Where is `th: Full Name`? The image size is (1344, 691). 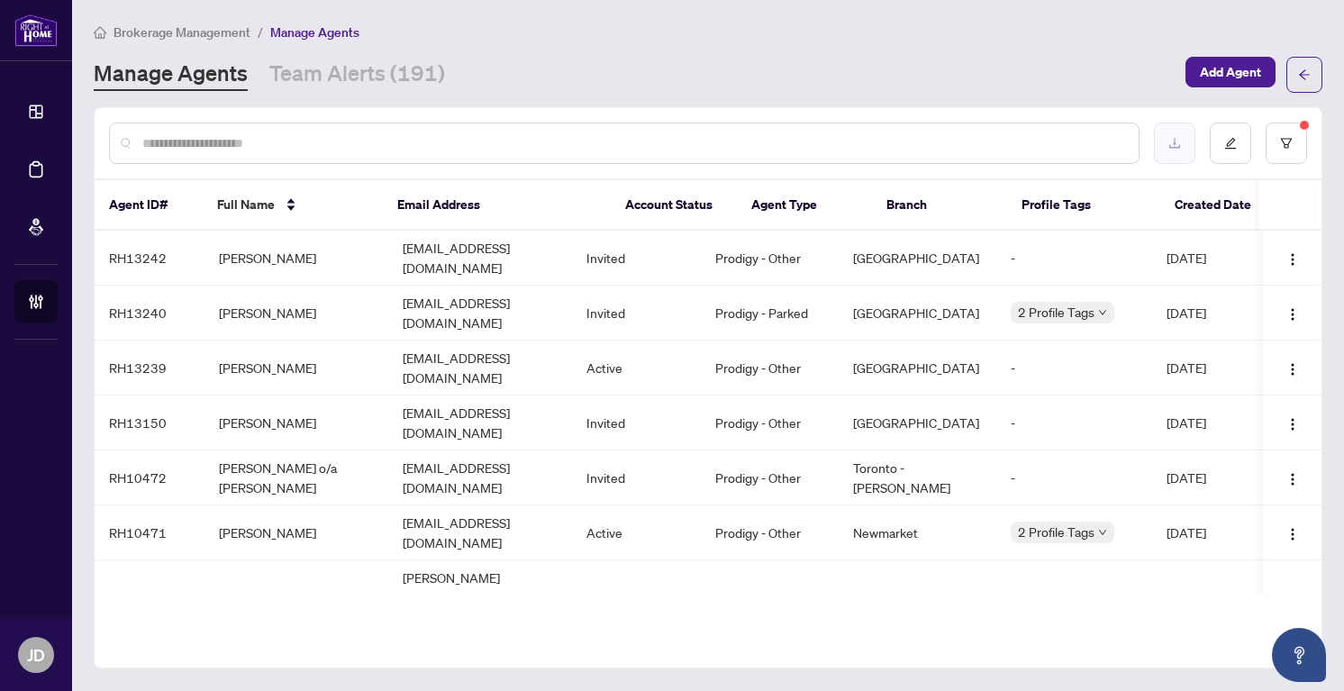
th: Full Name is located at coordinates (293, 205).